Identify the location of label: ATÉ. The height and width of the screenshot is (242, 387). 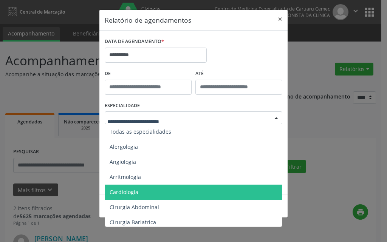
(239, 74).